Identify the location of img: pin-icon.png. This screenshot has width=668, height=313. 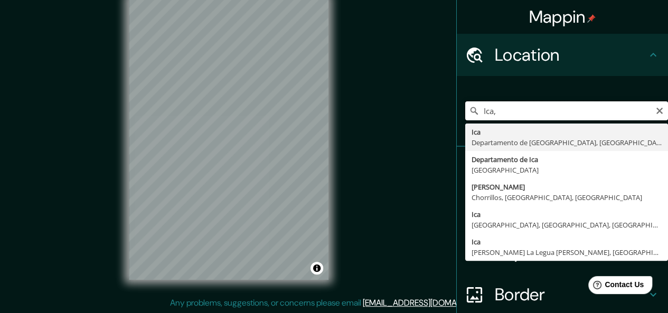
(591, 18).